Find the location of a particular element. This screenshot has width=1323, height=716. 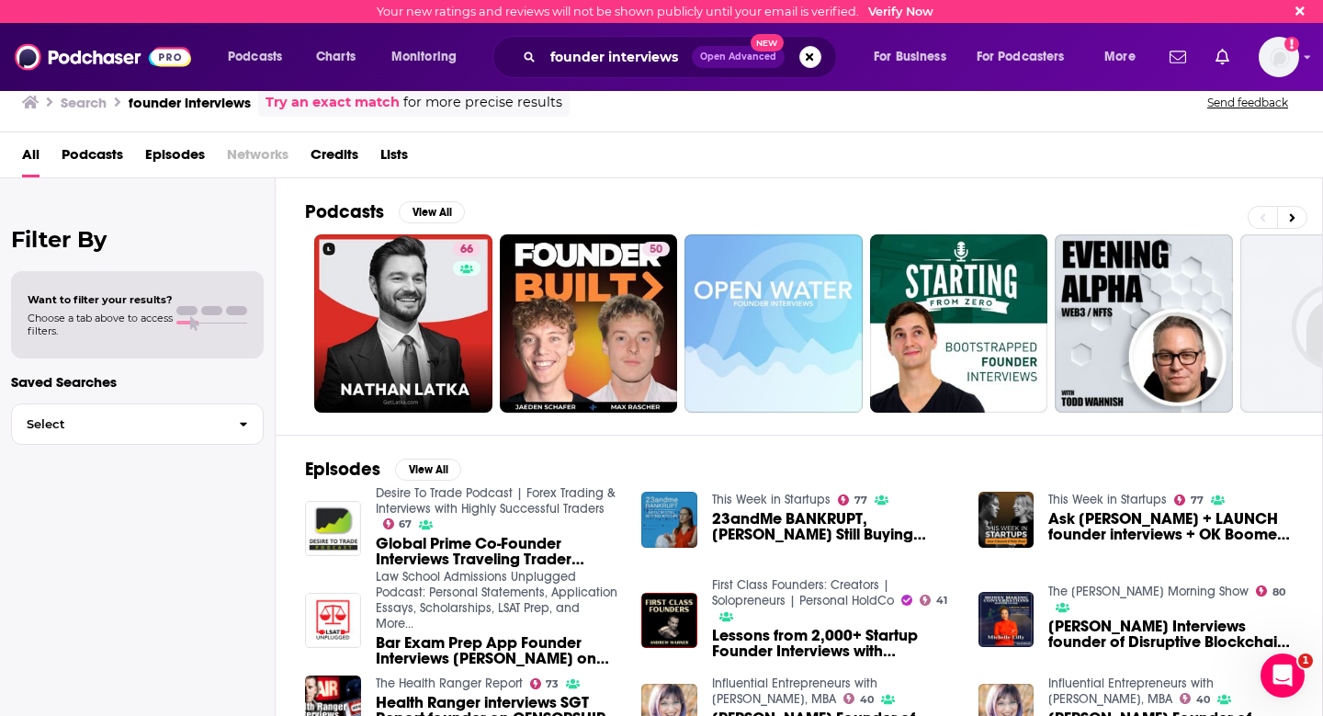

span: Credits is located at coordinates (334, 158).